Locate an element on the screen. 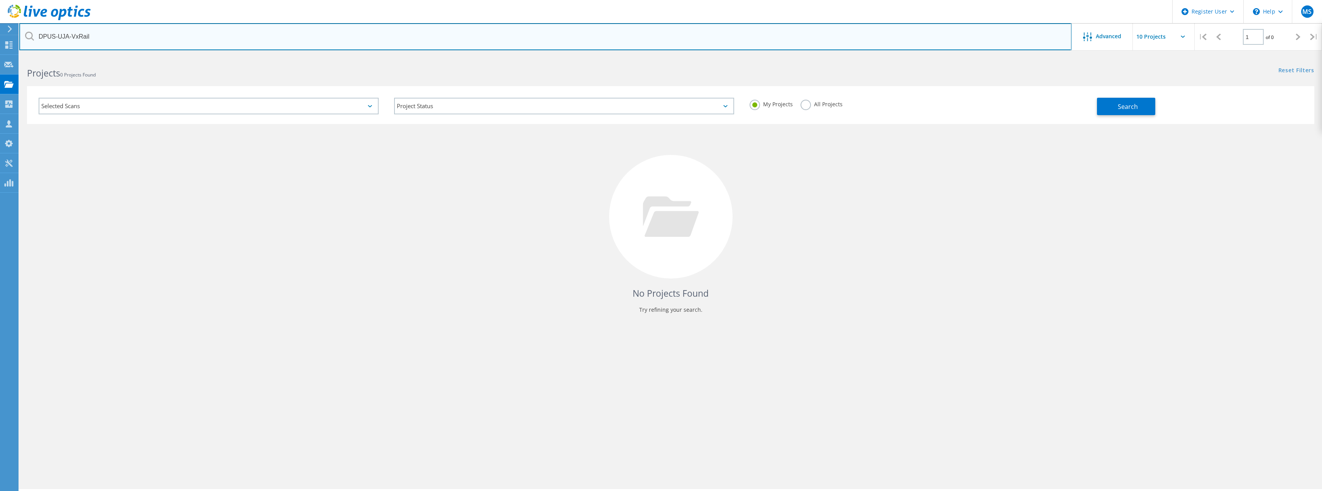 The height and width of the screenshot is (491, 1322). div: Selected Scans is located at coordinates (208, 106).